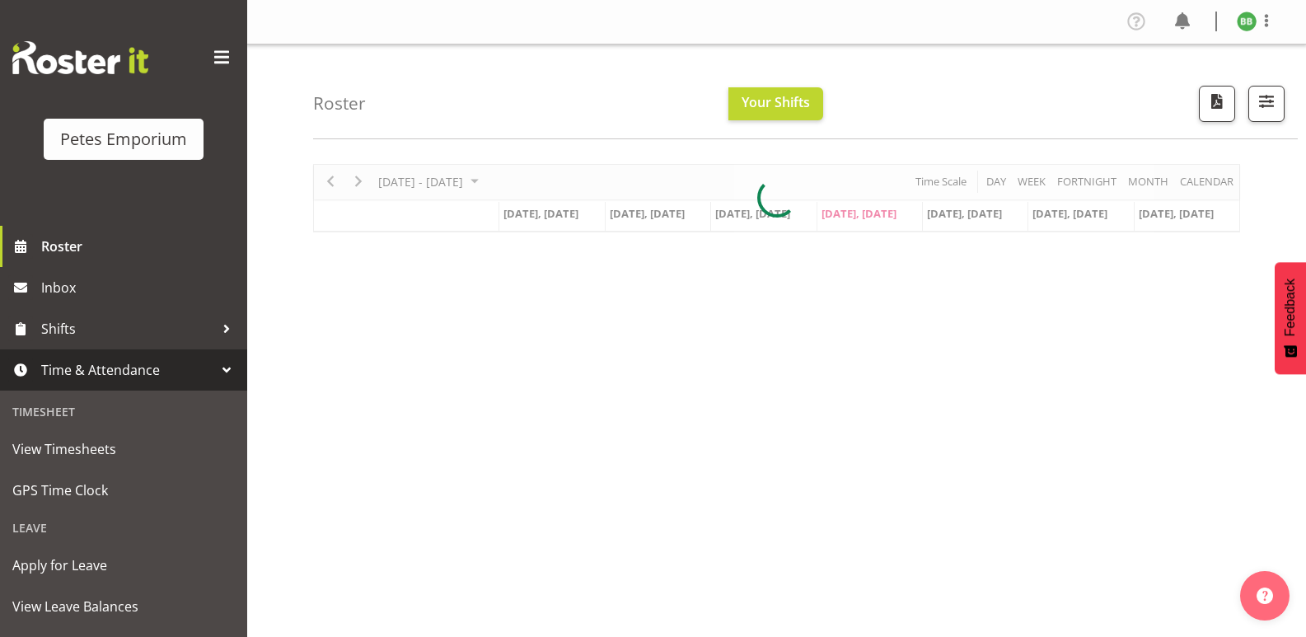 This screenshot has width=1306, height=637. Describe the element at coordinates (124, 607) in the screenshot. I see `span: View Leave Balances` at that location.